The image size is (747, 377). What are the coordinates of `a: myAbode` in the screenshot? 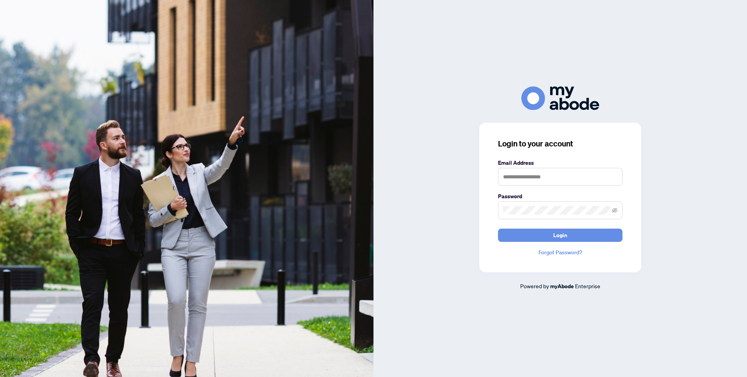 It's located at (562, 286).